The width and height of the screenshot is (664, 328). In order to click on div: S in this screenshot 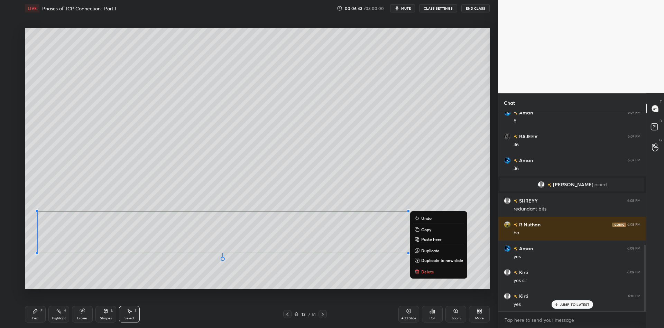, I will do `click(135, 311)`.